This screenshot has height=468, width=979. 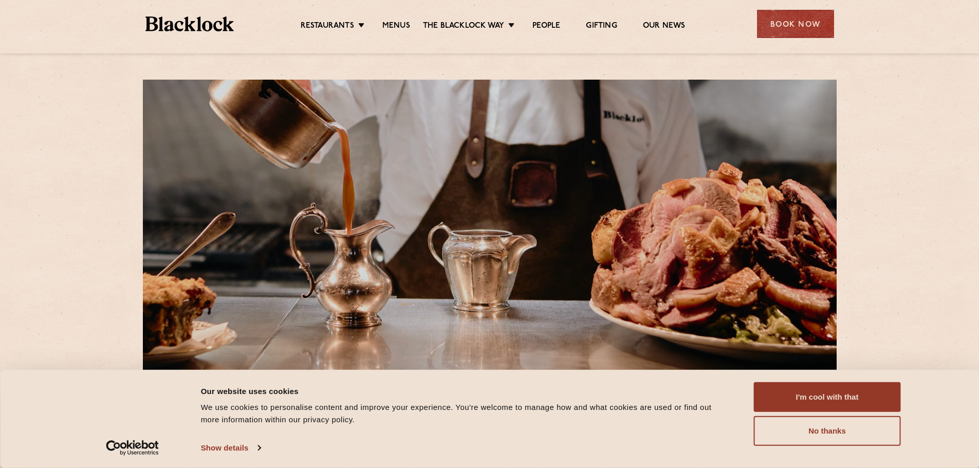 What do you see at coordinates (601, 27) in the screenshot?
I see `a: Gifting` at bounding box center [601, 27].